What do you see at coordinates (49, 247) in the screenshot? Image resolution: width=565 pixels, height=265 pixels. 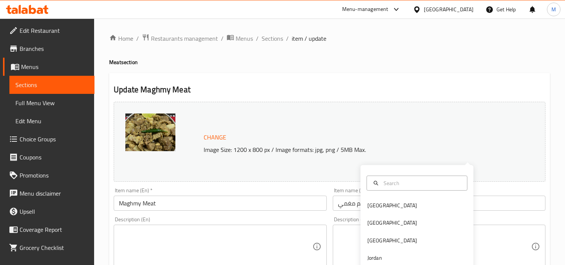 I see `a: Grocery Checklist` at bounding box center [49, 247].